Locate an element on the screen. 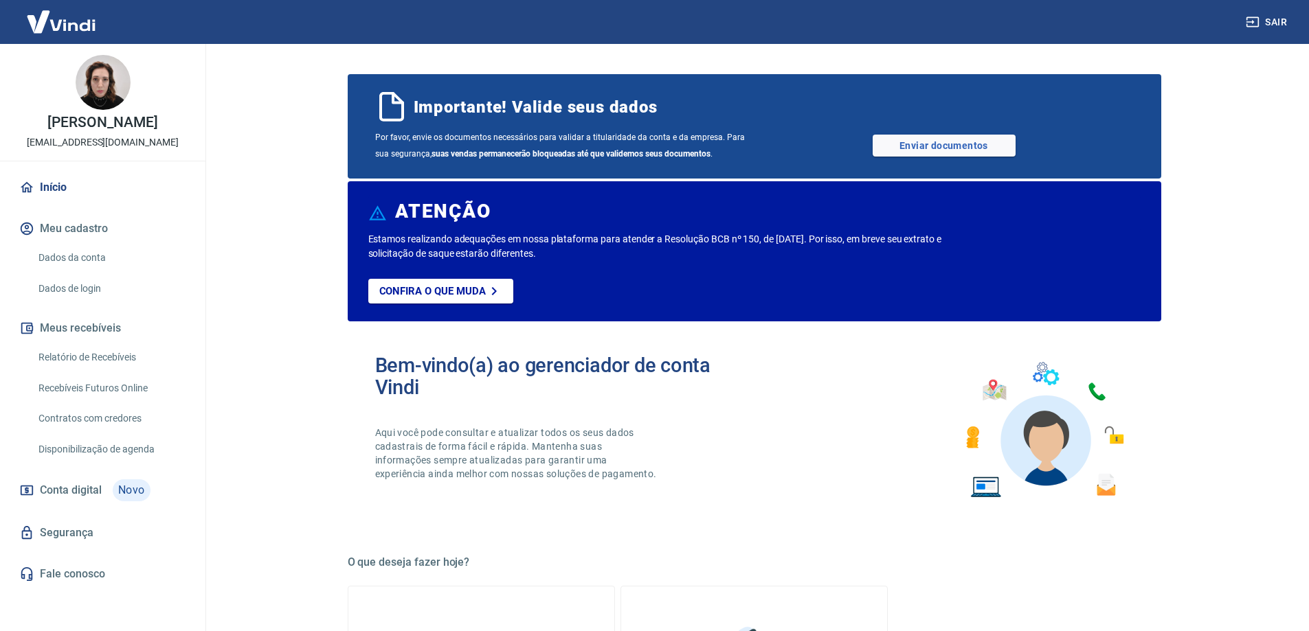 This screenshot has width=1309, height=631. span: Importante! Valide seus dados is located at coordinates (535, 107).